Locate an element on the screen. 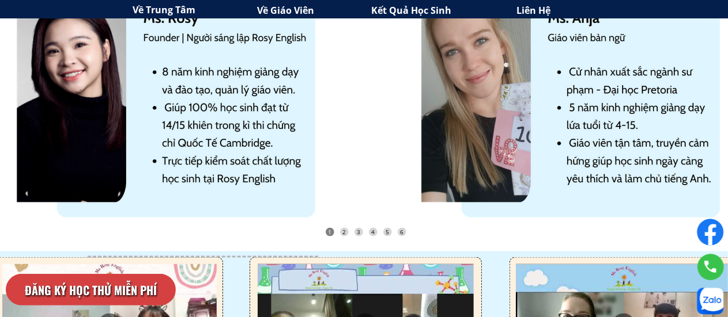  h3: Về Trung Tâm is located at coordinates (193, 10).